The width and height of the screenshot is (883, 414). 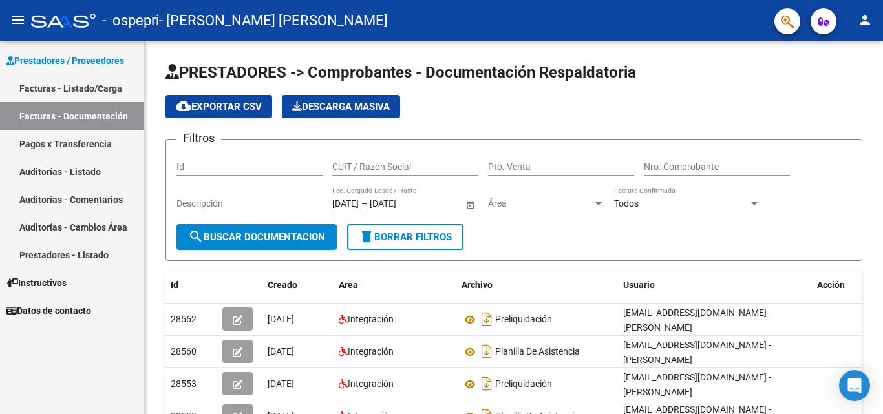 What do you see at coordinates (218, 107) in the screenshot?
I see `button: Exportar CSV` at bounding box center [218, 107].